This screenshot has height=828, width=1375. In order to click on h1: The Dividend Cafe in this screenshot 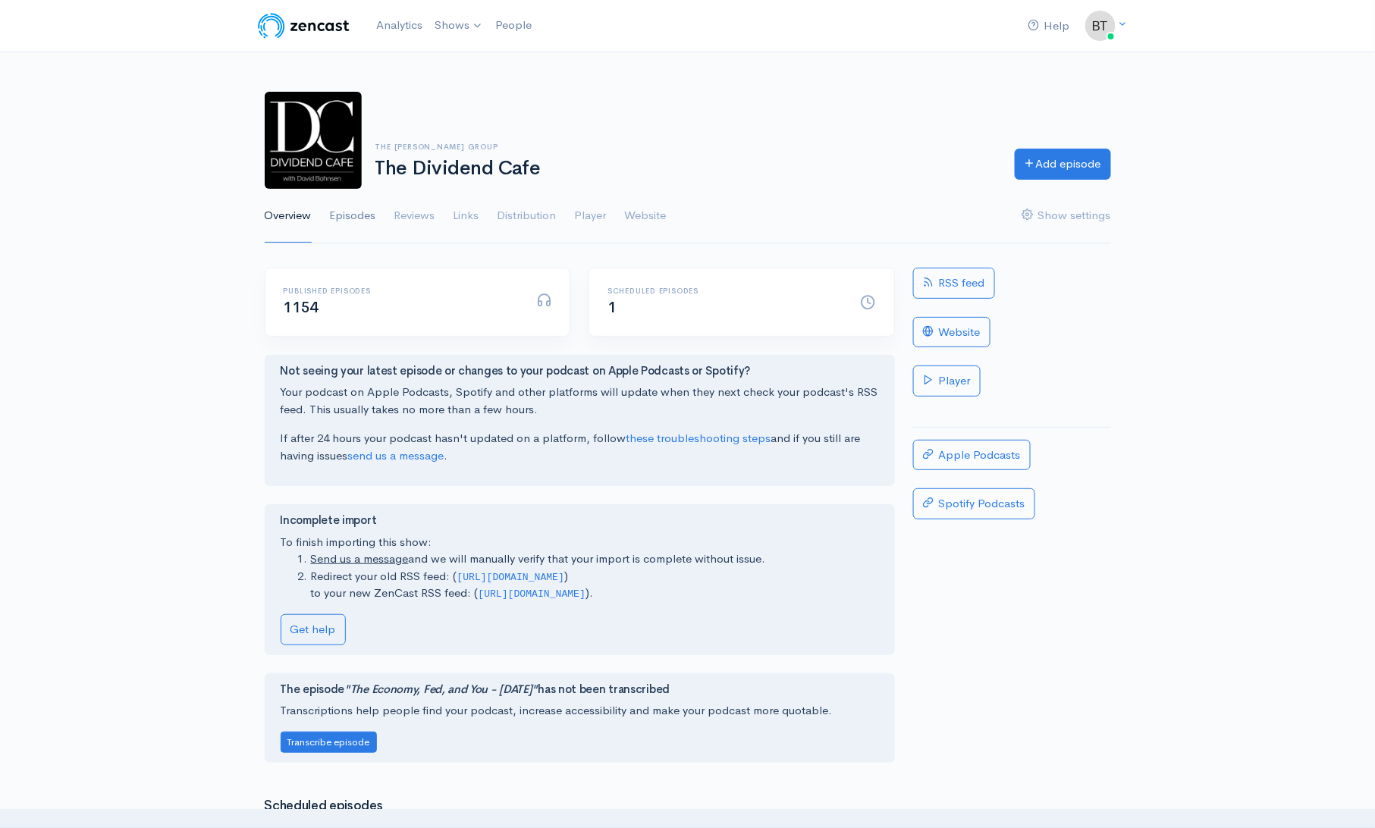, I will do `click(686, 168)`.